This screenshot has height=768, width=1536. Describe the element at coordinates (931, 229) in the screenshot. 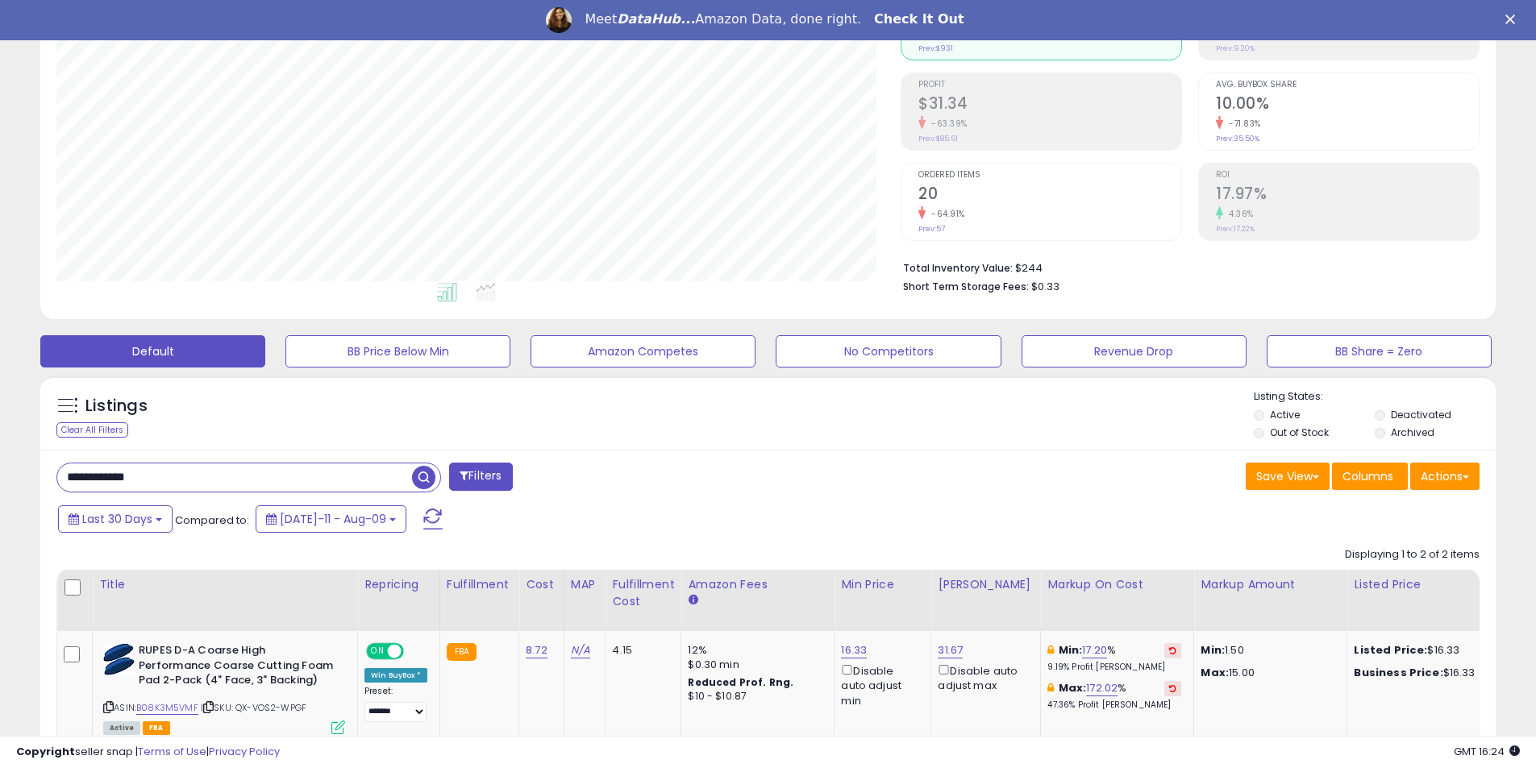

I see `small: Prev: 57` at that location.